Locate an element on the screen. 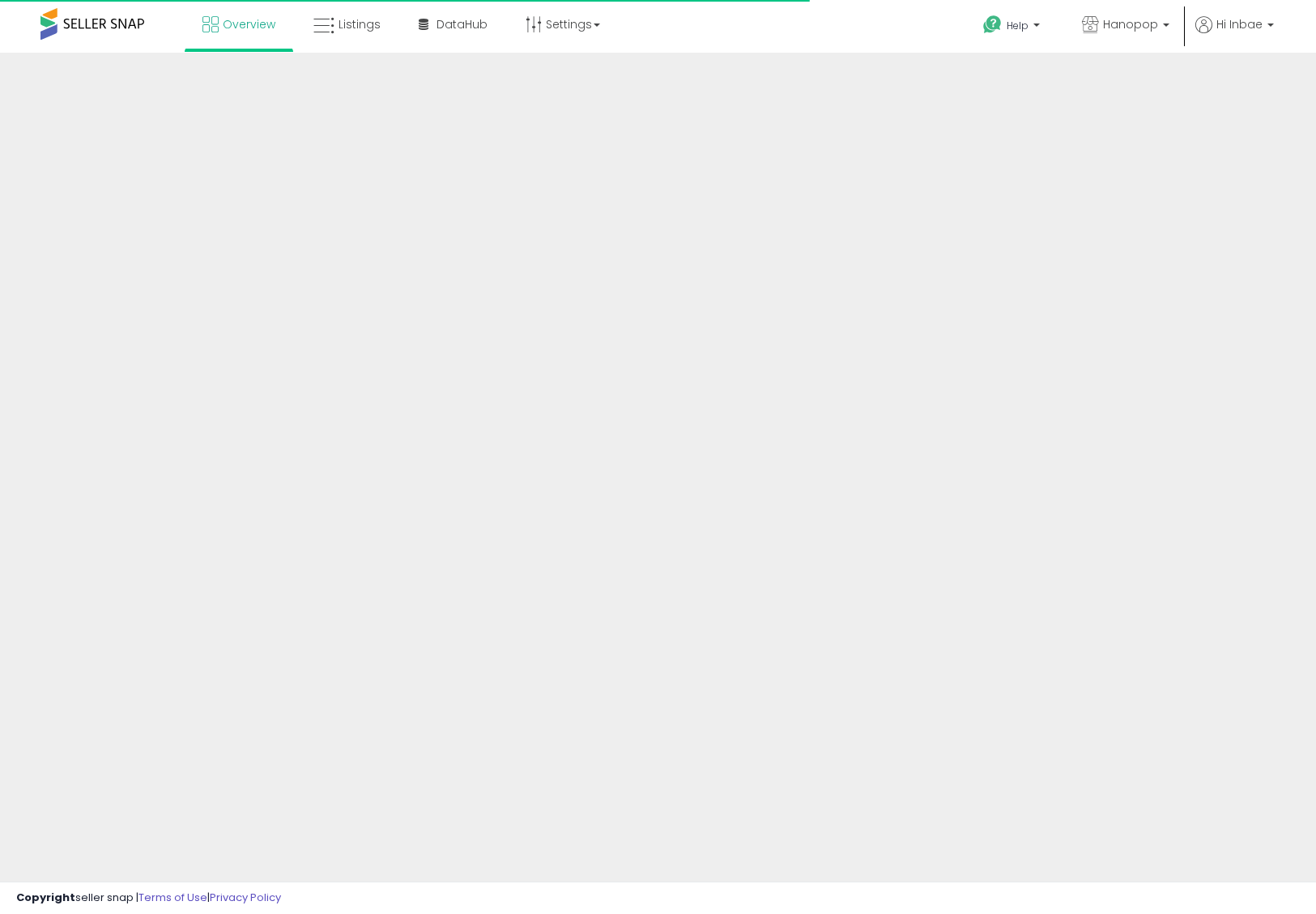 The width and height of the screenshot is (1316, 914). span: Hi Inbae is located at coordinates (1239, 24).